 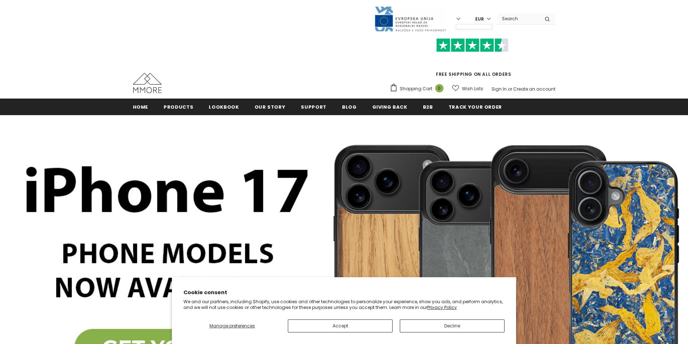 What do you see at coordinates (468, 88) in the screenshot?
I see `a: Wish Lists` at bounding box center [468, 88].